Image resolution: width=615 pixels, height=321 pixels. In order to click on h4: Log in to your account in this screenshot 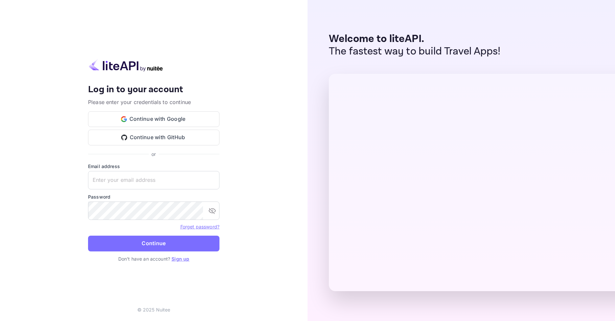, I will do `click(154, 90)`.